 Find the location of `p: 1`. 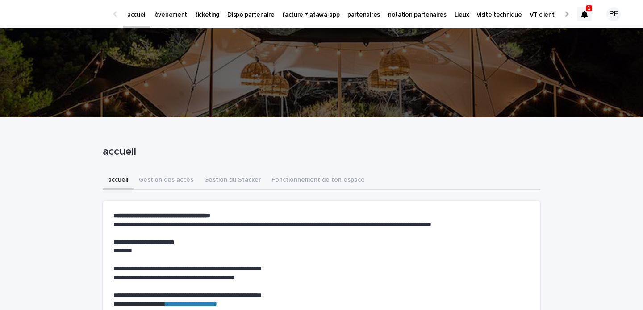

p: 1 is located at coordinates (589, 8).